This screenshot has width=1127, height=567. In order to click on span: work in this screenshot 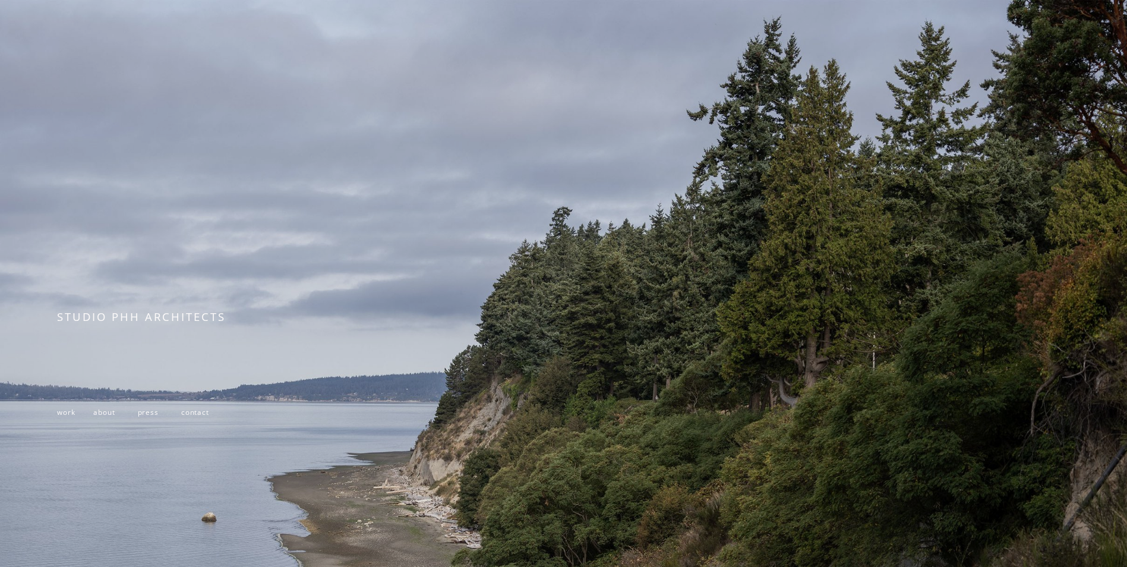, I will do `click(66, 412)`.